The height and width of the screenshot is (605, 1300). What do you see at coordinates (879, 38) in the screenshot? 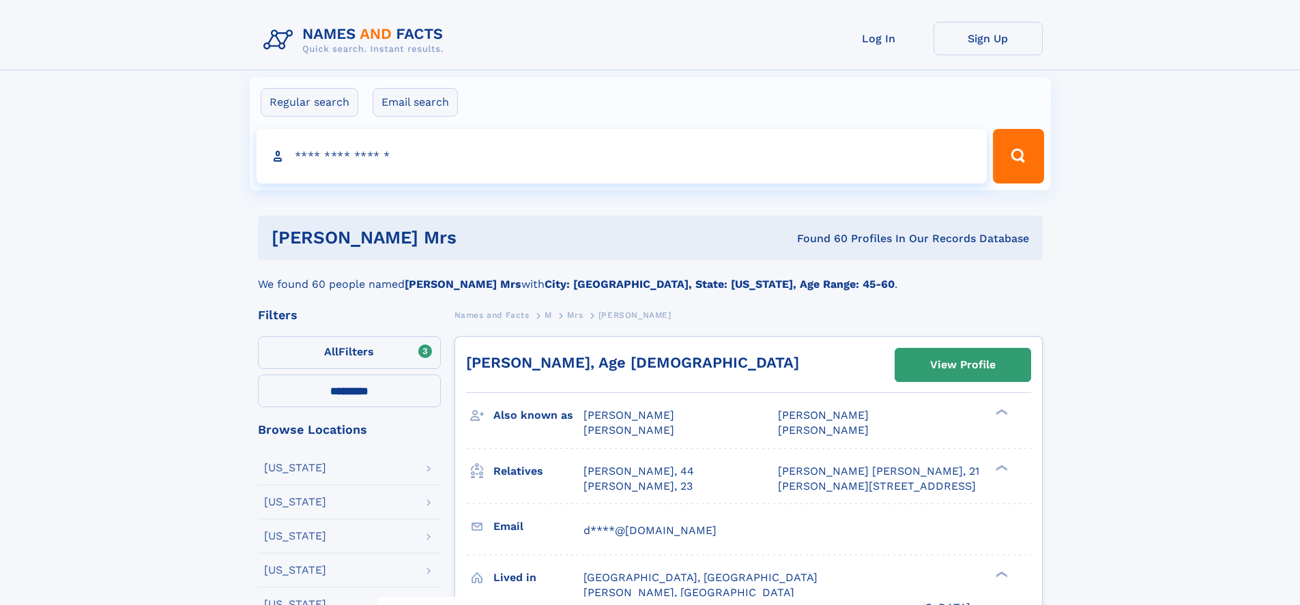
I see `a: Log In` at bounding box center [879, 38].